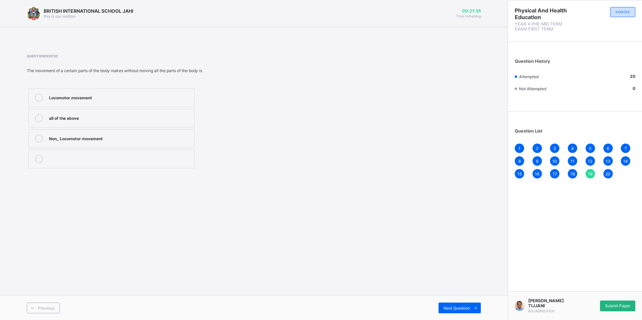  I want to click on span: Question List, so click(528, 131).